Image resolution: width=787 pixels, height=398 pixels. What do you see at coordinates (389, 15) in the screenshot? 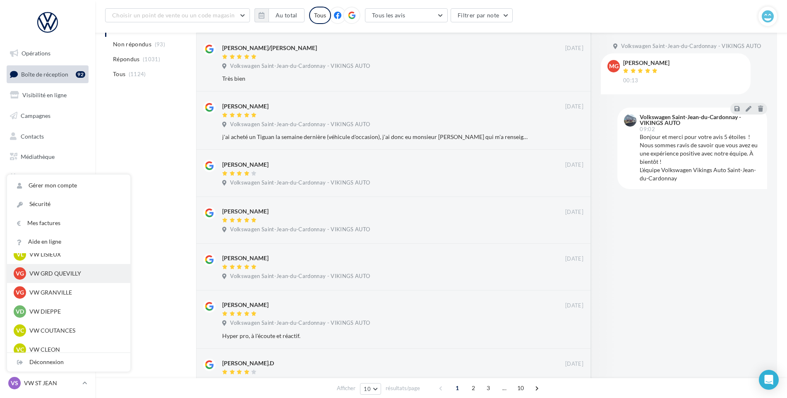
I see `span: Tous les avis` at bounding box center [389, 15].